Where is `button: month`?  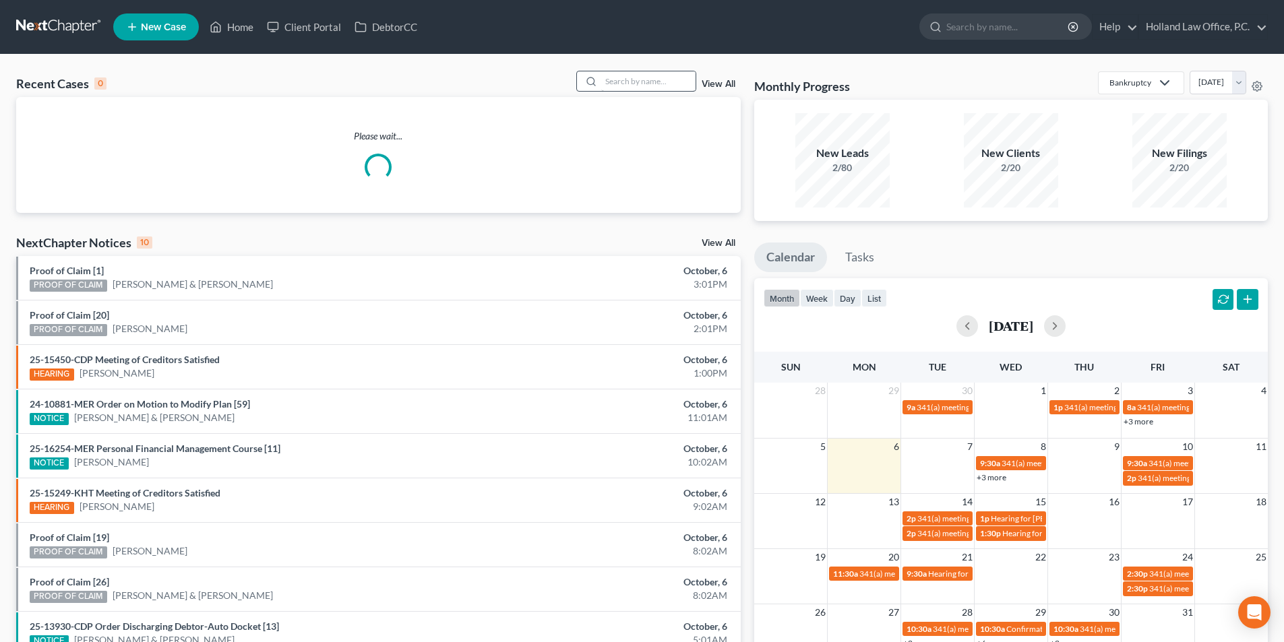 button: month is located at coordinates (782, 298).